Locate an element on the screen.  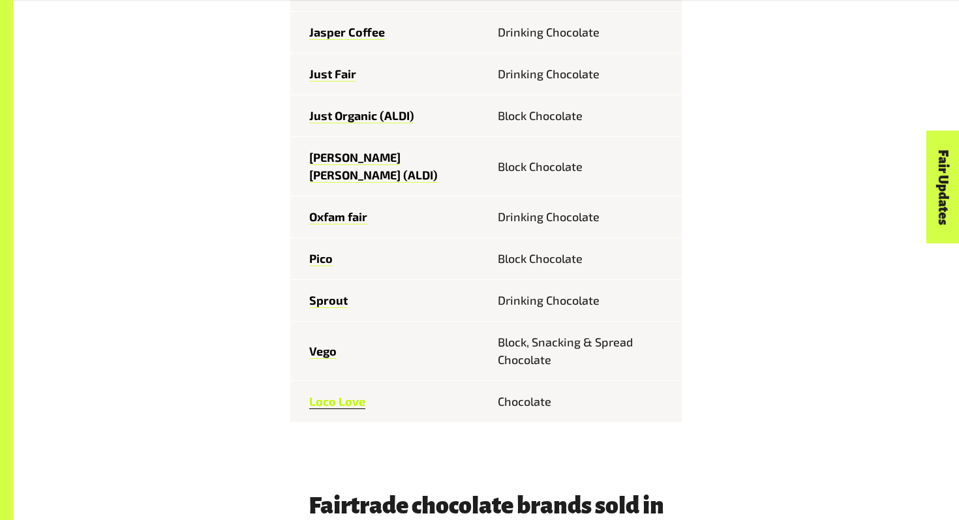
a: Pico is located at coordinates (321, 258).